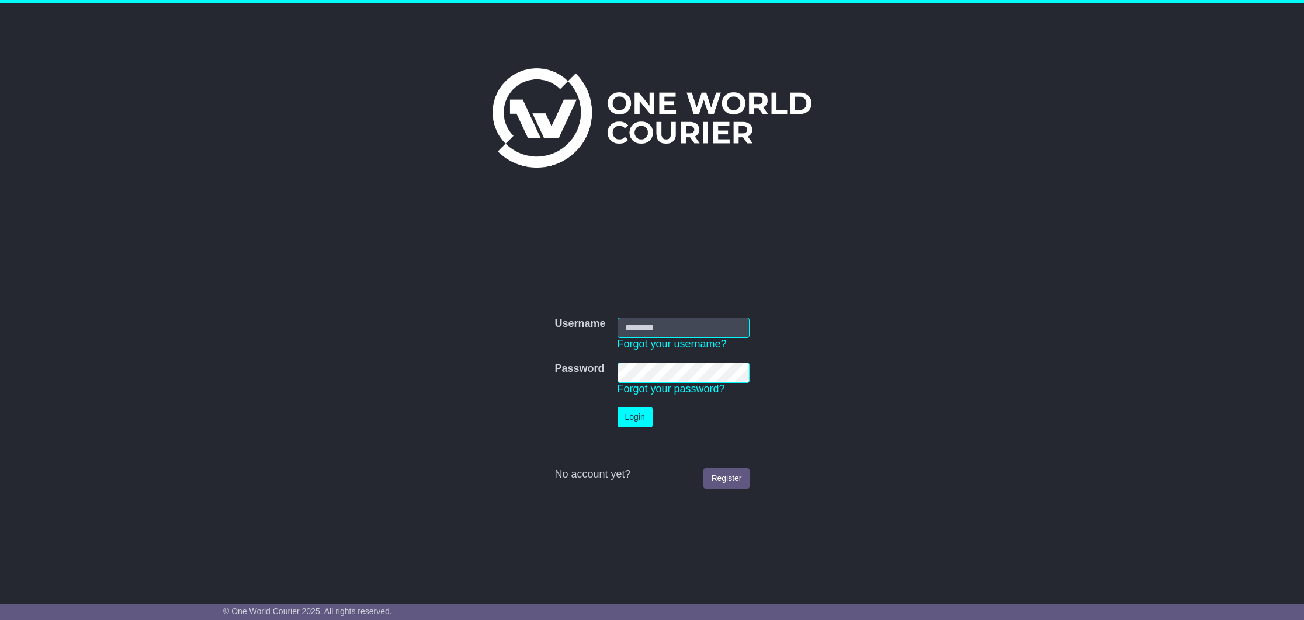 This screenshot has height=620, width=1304. I want to click on a: Forgot your username?, so click(672, 344).